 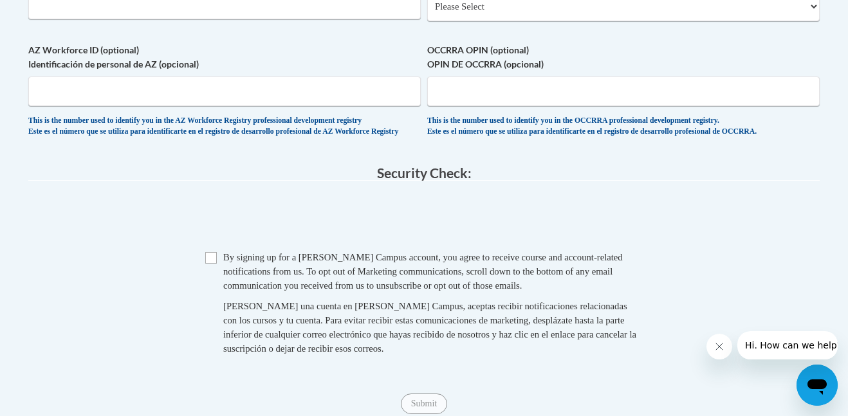 What do you see at coordinates (624, 126) in the screenshot?
I see `div: This is the number used to identify you in the OCCRRA professional development registry. Este es ...` at bounding box center [624, 126].